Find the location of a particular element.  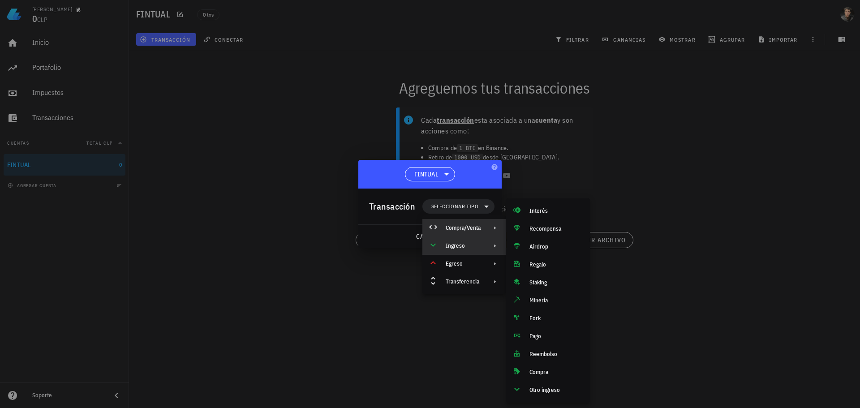

div: Interés is located at coordinates (556, 211).